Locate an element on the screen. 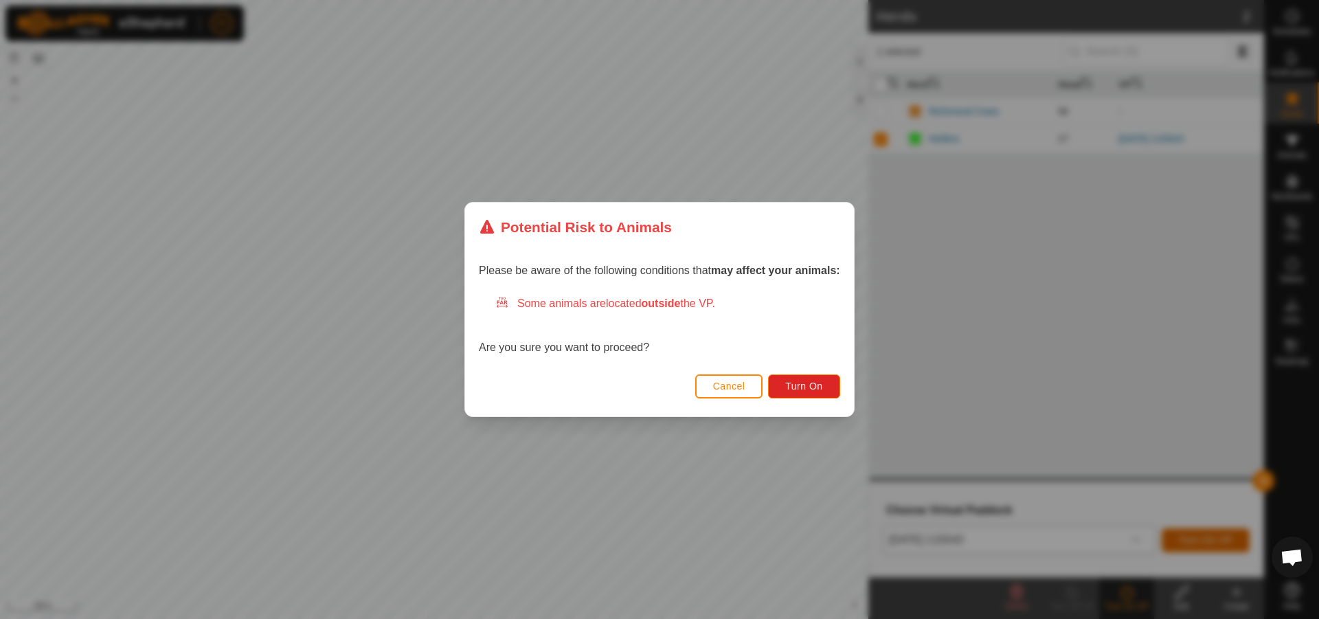  span: located the VP. is located at coordinates (660, 303).